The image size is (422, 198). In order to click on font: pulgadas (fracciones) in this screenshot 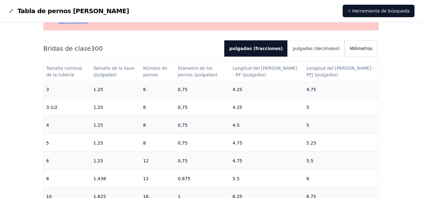, I will do `click(256, 48)`.